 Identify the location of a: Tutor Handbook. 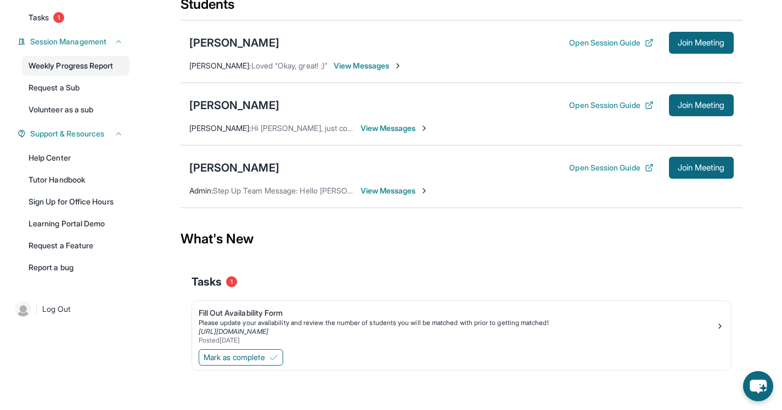
(76, 180).